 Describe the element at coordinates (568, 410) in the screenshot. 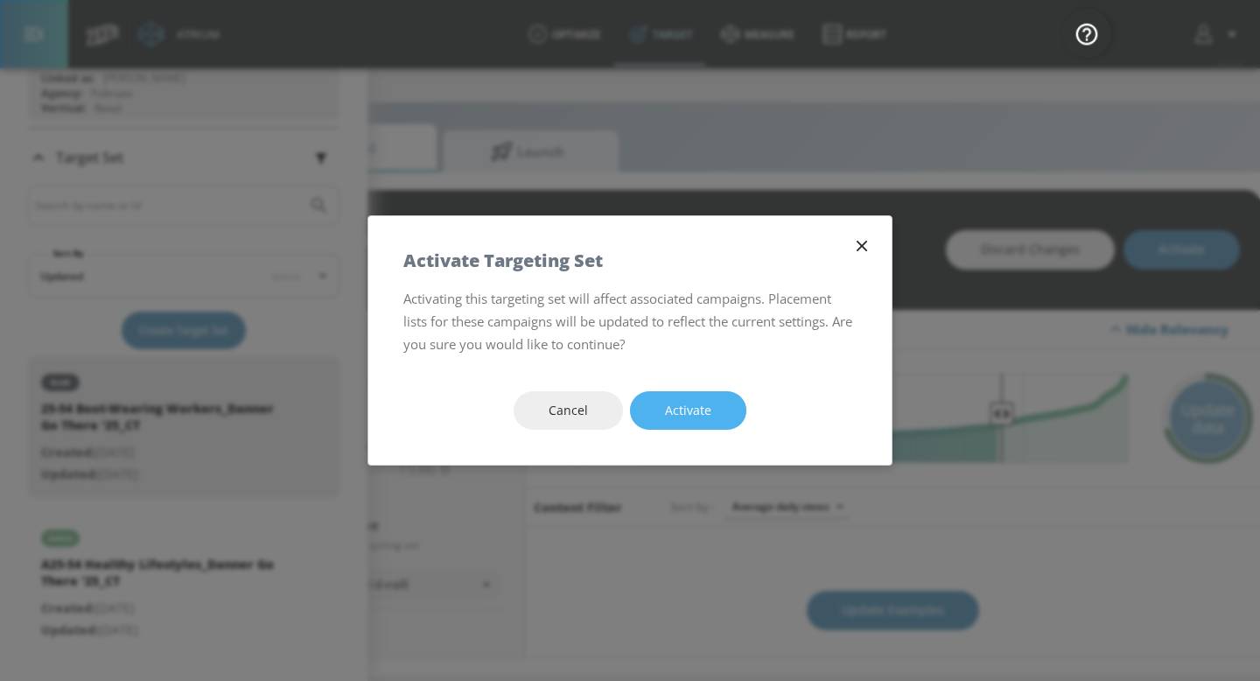

I see `button: Cancel` at that location.